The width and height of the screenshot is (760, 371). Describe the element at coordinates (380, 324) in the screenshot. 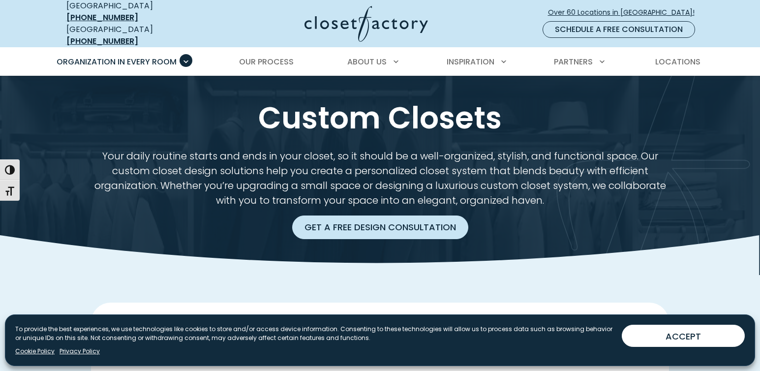

I see `span: Custom Closets for Every` at that location.